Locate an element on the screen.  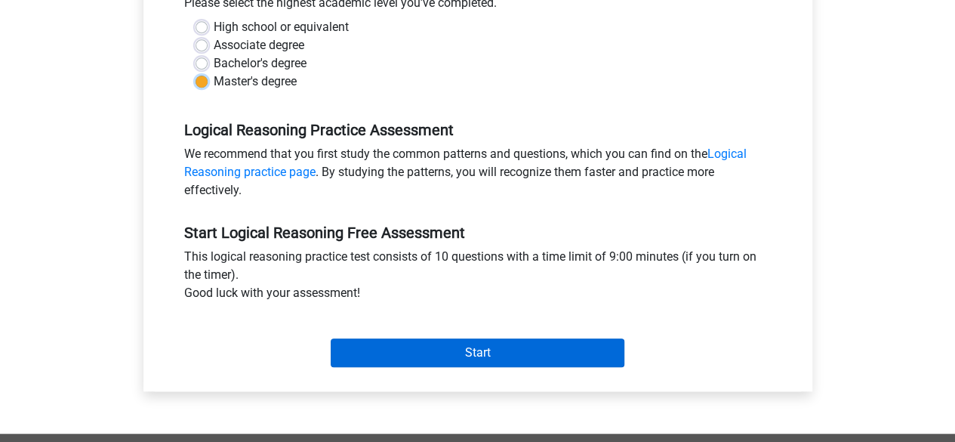
label: Master's degree is located at coordinates (255, 82).